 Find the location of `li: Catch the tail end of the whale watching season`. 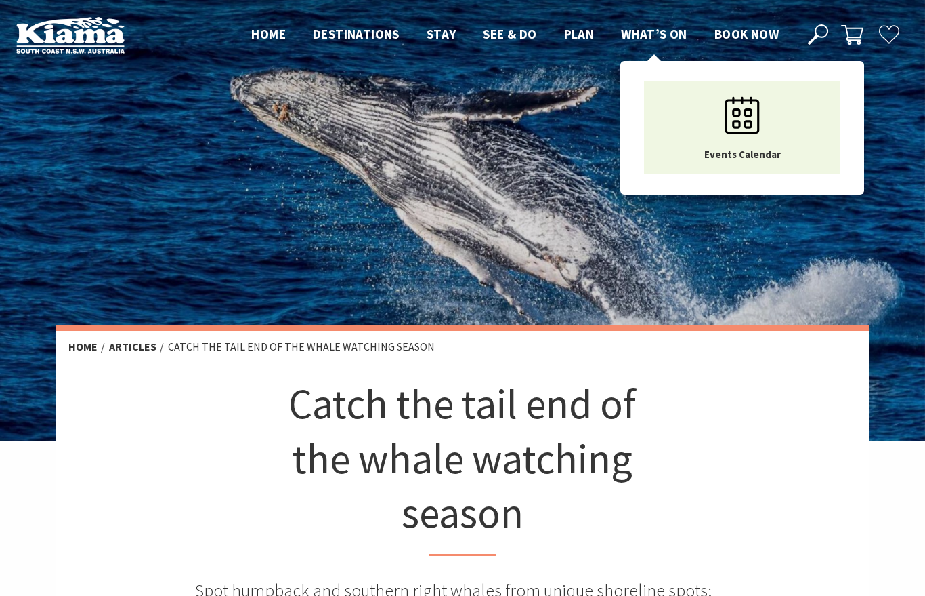

li: Catch the tail end of the whale watching season is located at coordinates (301, 347).